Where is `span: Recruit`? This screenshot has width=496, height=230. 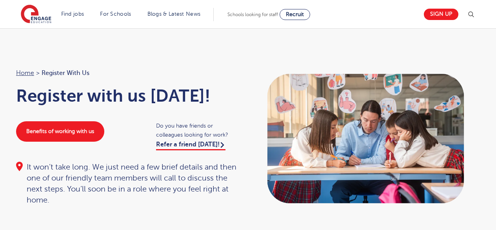 span: Recruit is located at coordinates (295, 14).